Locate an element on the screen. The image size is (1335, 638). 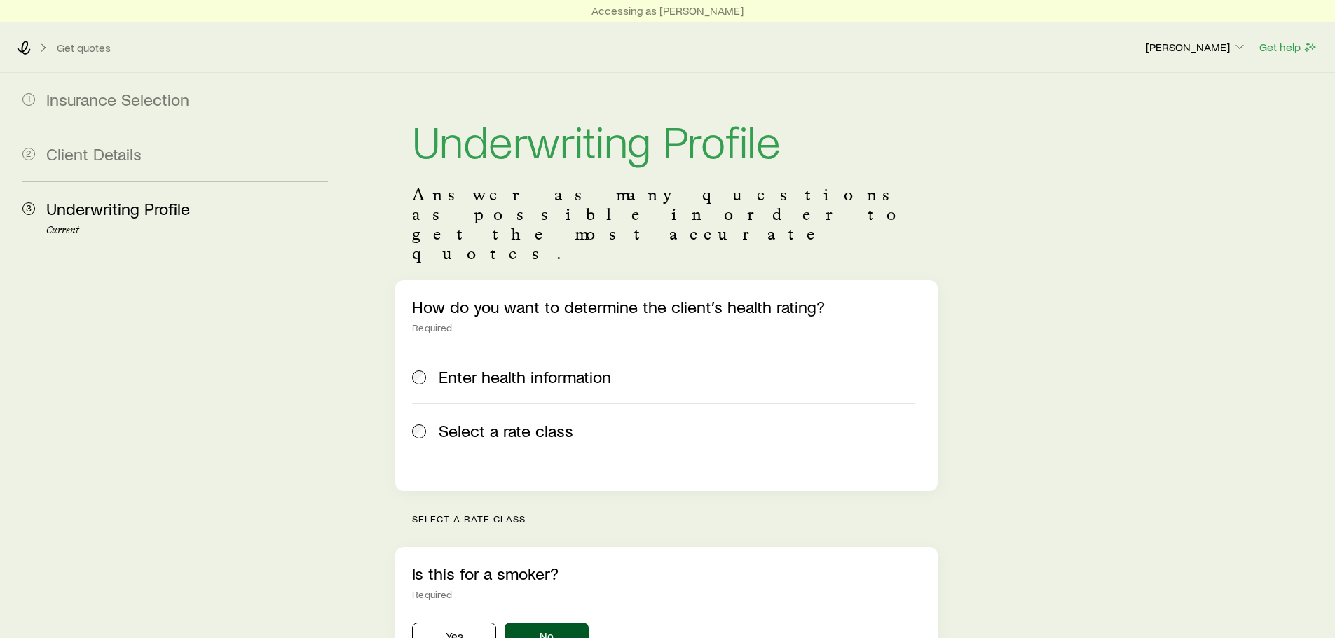
span: Underwriting Profile is located at coordinates (118, 208).